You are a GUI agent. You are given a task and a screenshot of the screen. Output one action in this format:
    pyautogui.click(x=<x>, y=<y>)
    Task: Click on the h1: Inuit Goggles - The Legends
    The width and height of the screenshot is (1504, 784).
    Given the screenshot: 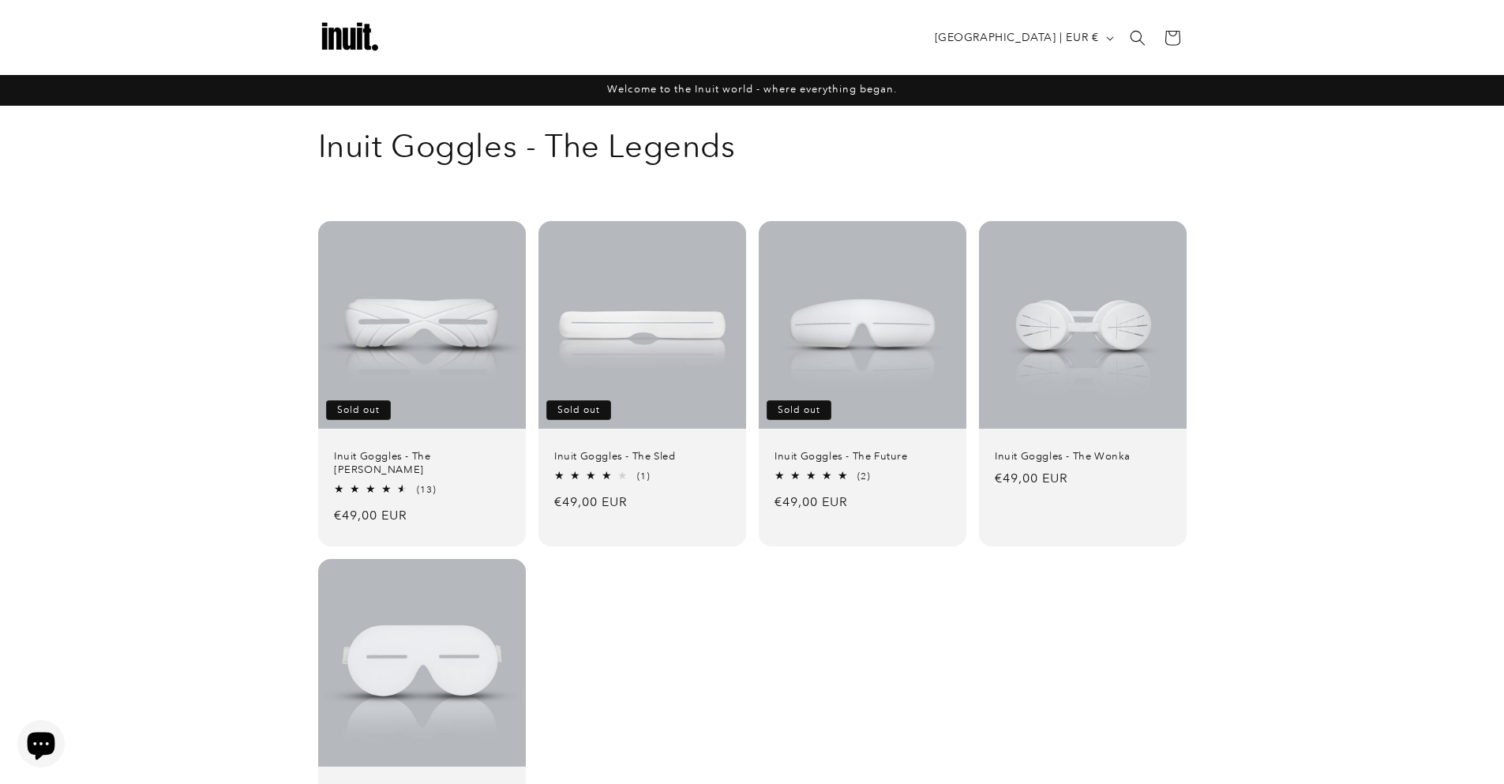 What is the action you would take?
    pyautogui.click(x=753, y=146)
    